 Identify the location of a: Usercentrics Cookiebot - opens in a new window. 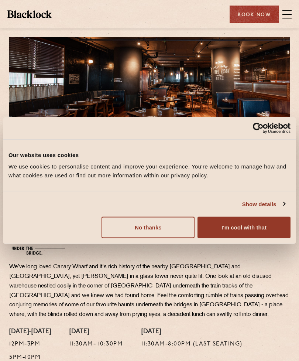
(258, 128).